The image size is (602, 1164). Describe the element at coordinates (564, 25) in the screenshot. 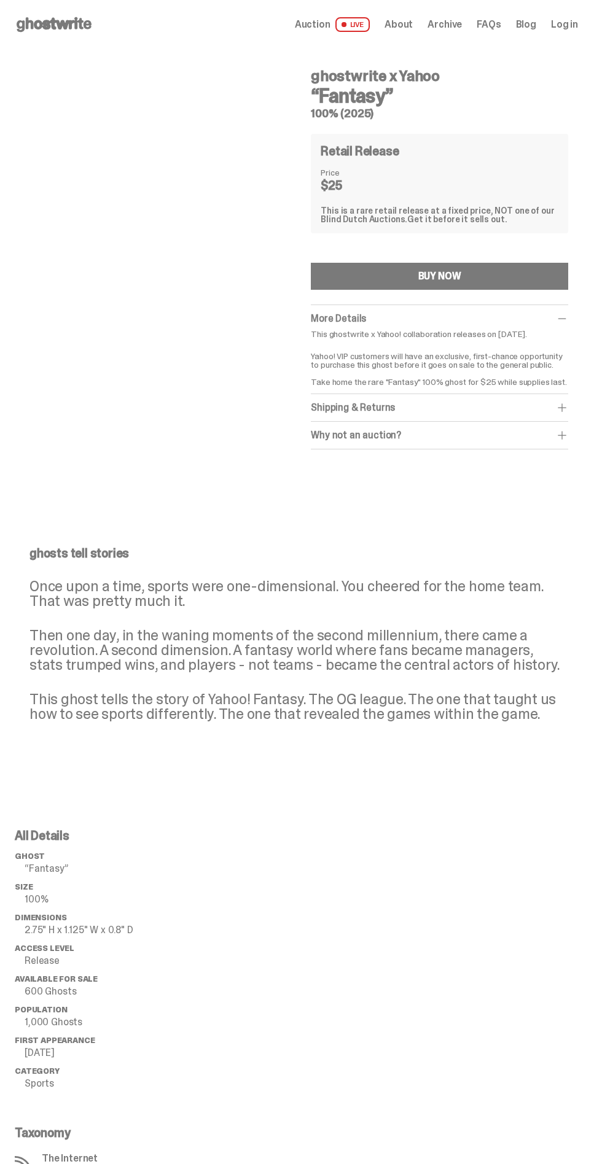

I see `a: Log in` at that location.